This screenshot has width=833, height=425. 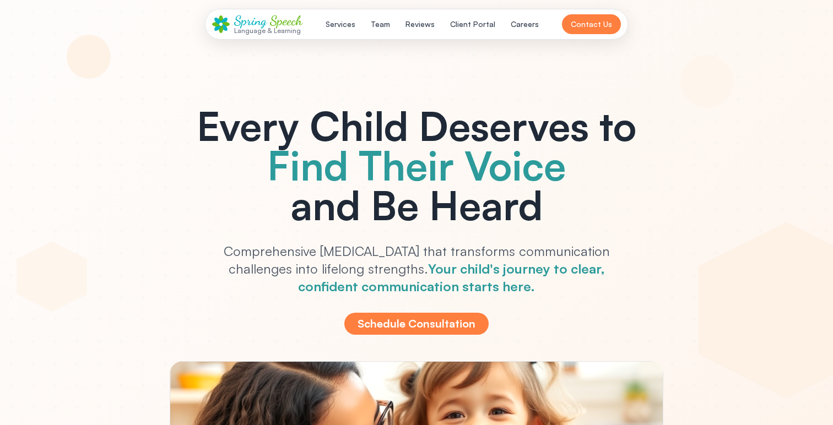 What do you see at coordinates (524, 24) in the screenshot?
I see `button: Careers` at bounding box center [524, 24].